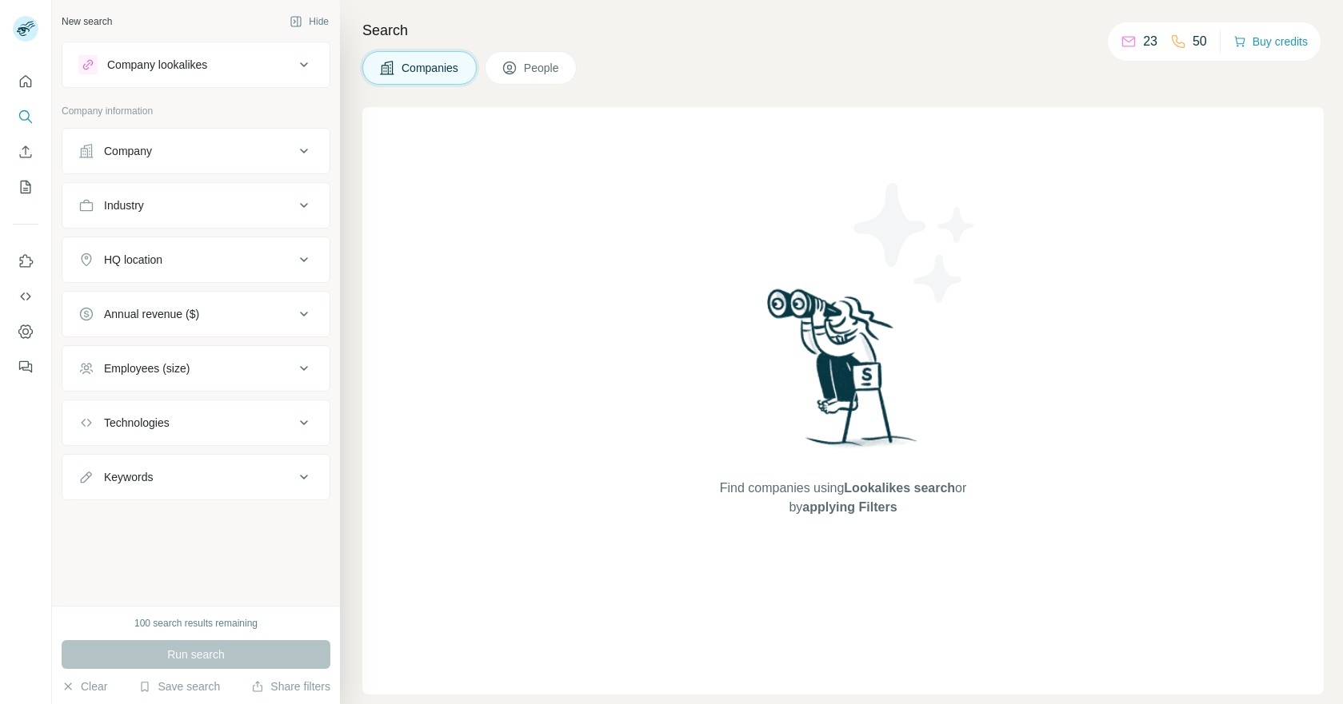 The image size is (1343, 704). What do you see at coordinates (899, 488) in the screenshot?
I see `span: Lookalikes search` at bounding box center [899, 488].